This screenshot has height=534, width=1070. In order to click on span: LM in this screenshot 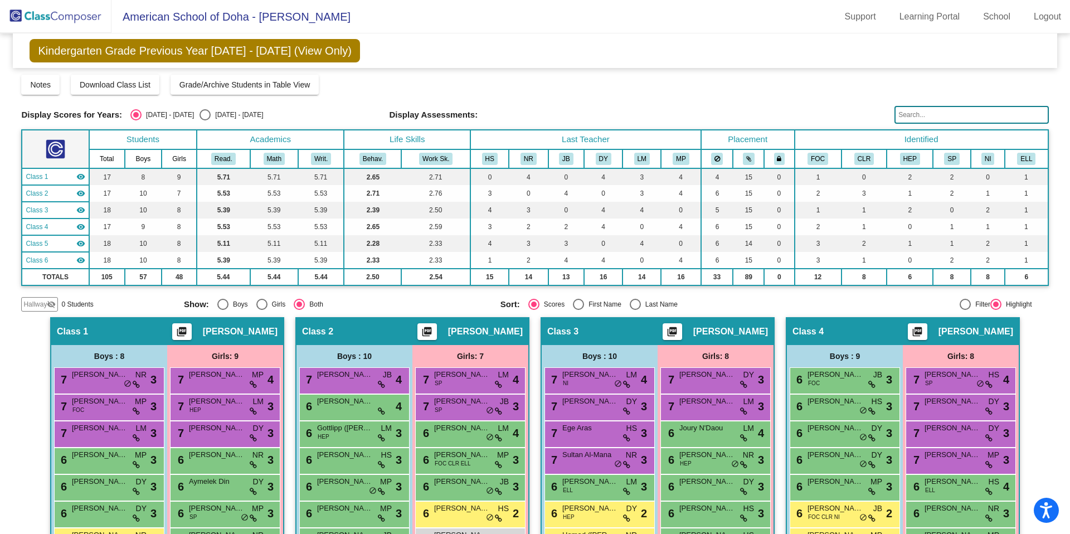, I will do `click(503, 375)`.